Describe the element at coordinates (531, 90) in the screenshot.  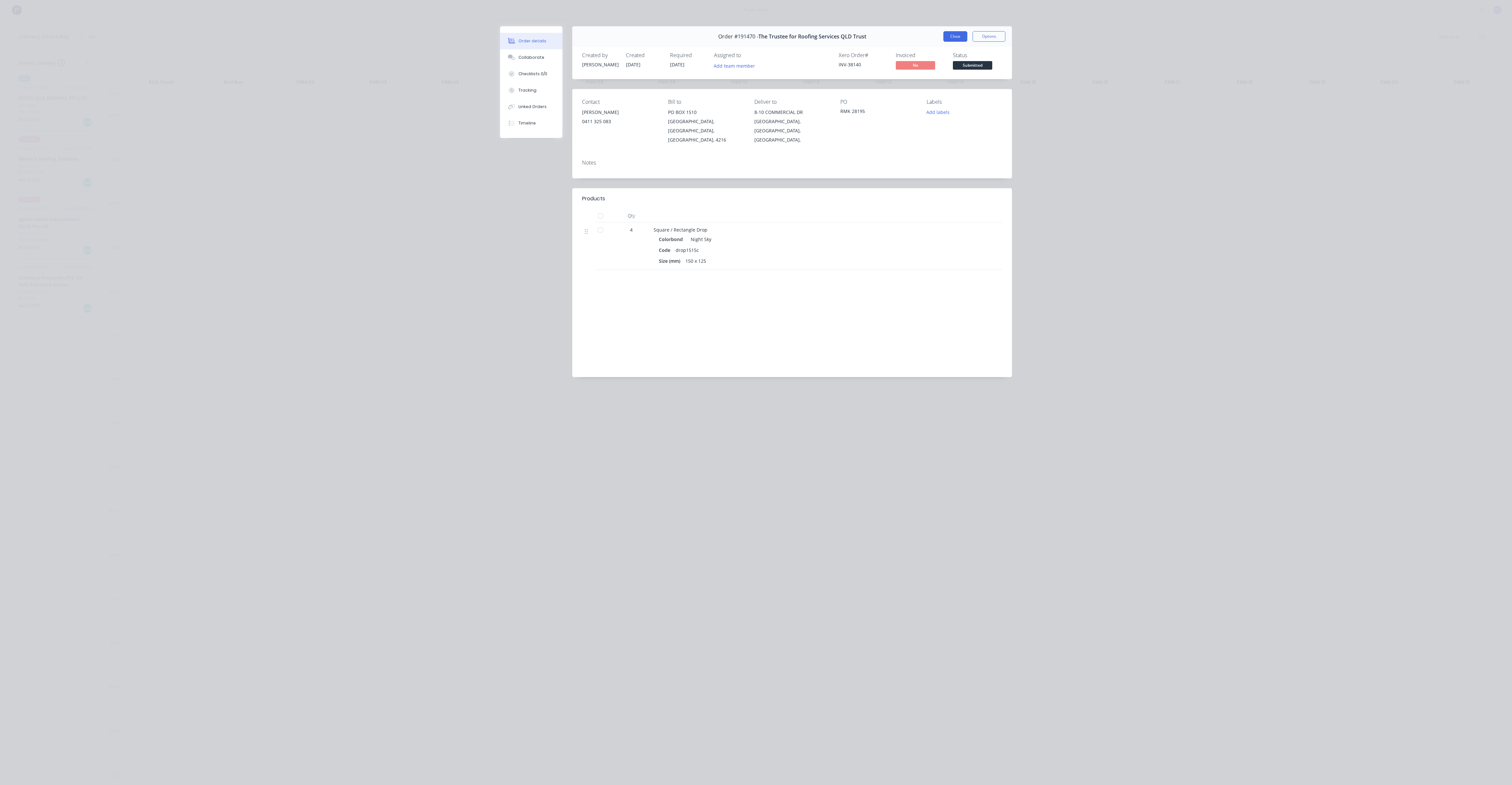
I see `button: Tracking` at that location.